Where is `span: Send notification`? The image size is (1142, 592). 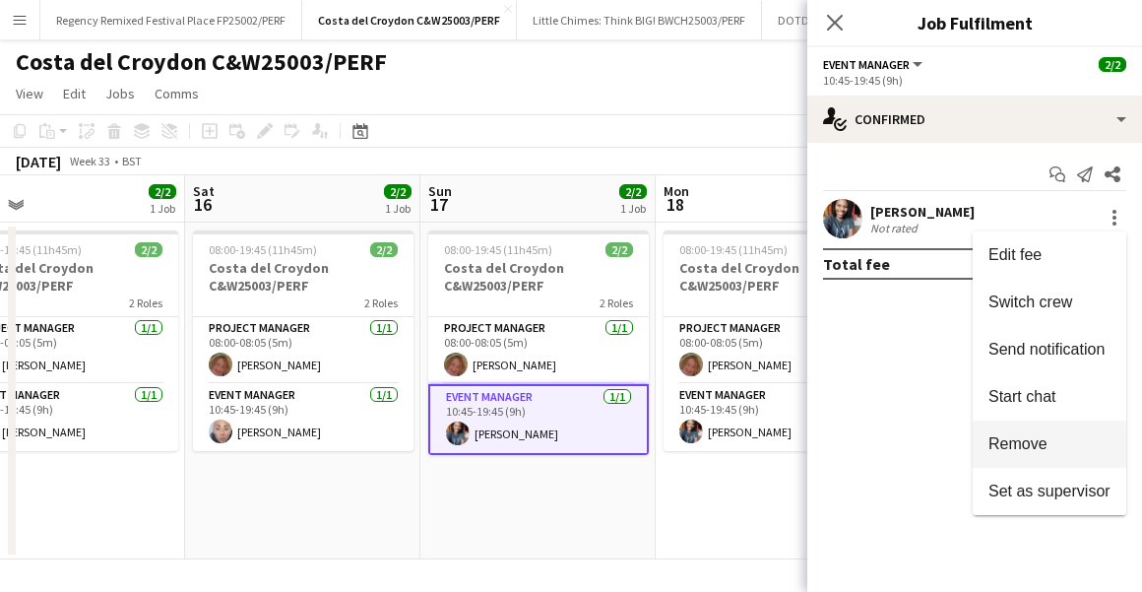
span: Send notification is located at coordinates (1047, 349).